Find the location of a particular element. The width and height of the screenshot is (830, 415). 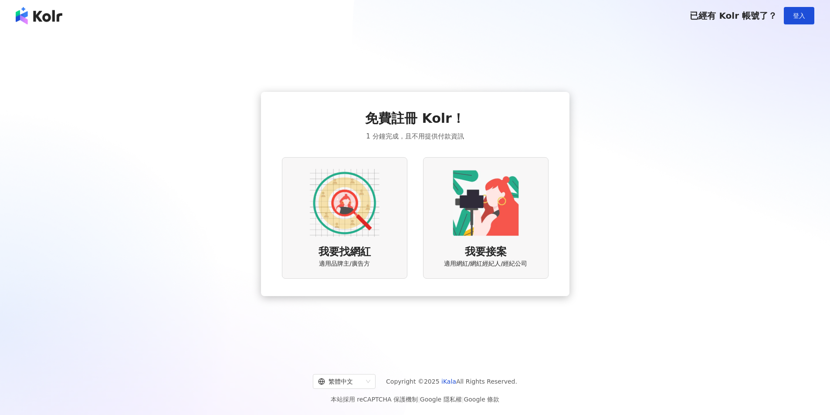

a: iKala is located at coordinates (449, 382).